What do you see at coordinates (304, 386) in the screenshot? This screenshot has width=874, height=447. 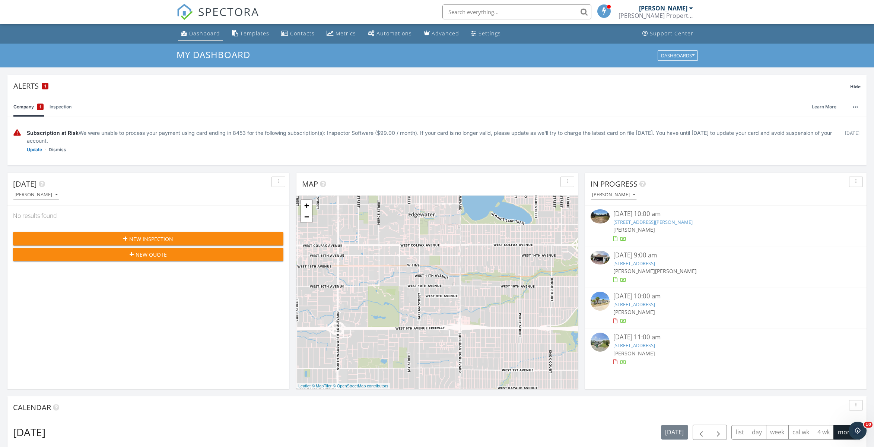 I see `a: Leaflet` at bounding box center [304, 386].